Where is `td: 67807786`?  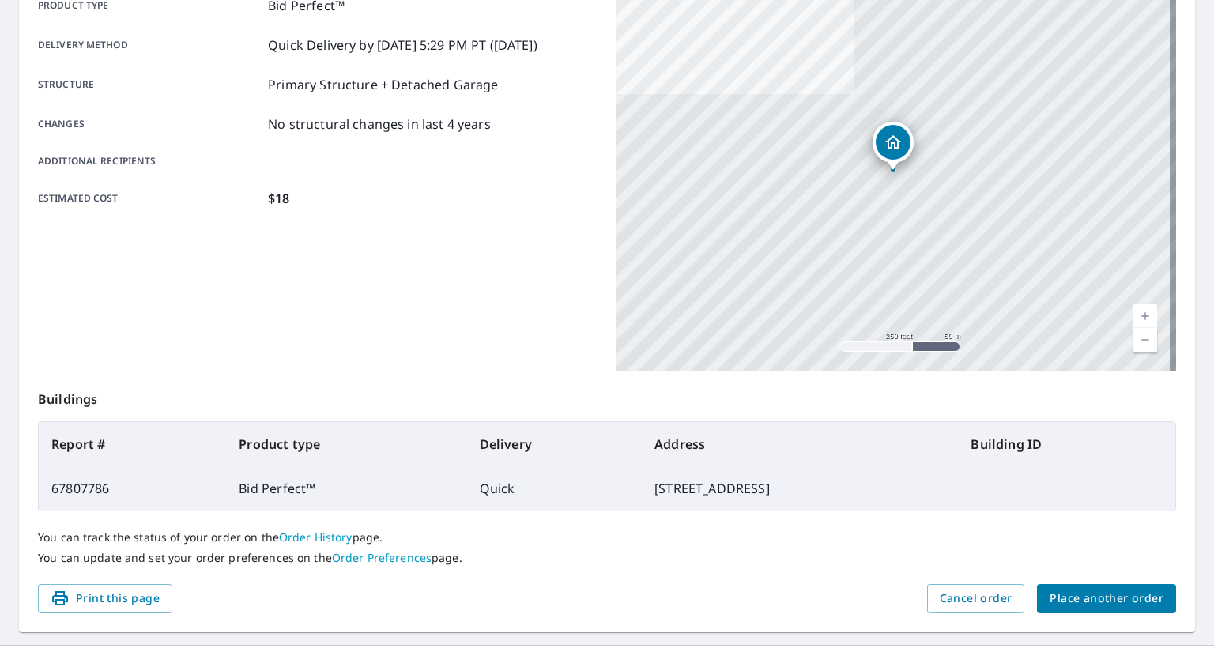 td: 67807786 is located at coordinates (132, 488).